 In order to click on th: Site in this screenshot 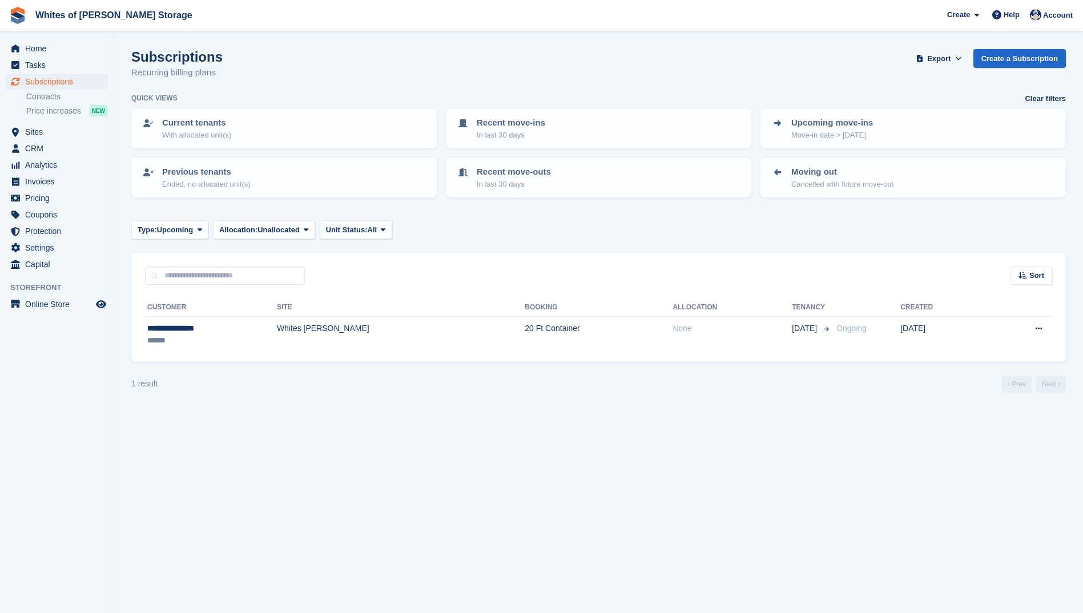, I will do `click(401, 308)`.